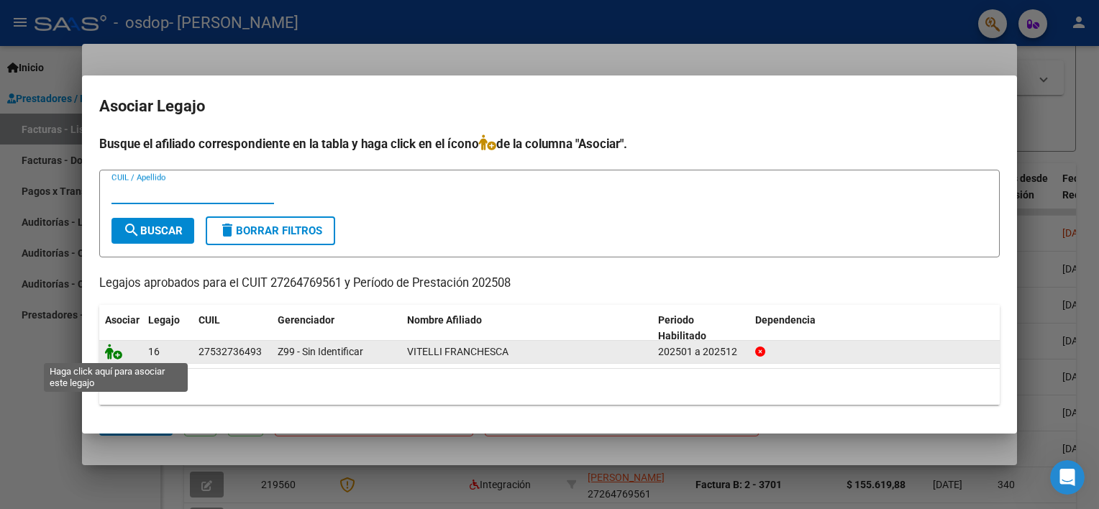 This screenshot has width=1099, height=509. What do you see at coordinates (153, 231) in the screenshot?
I see `span: Buscar` at bounding box center [153, 231].